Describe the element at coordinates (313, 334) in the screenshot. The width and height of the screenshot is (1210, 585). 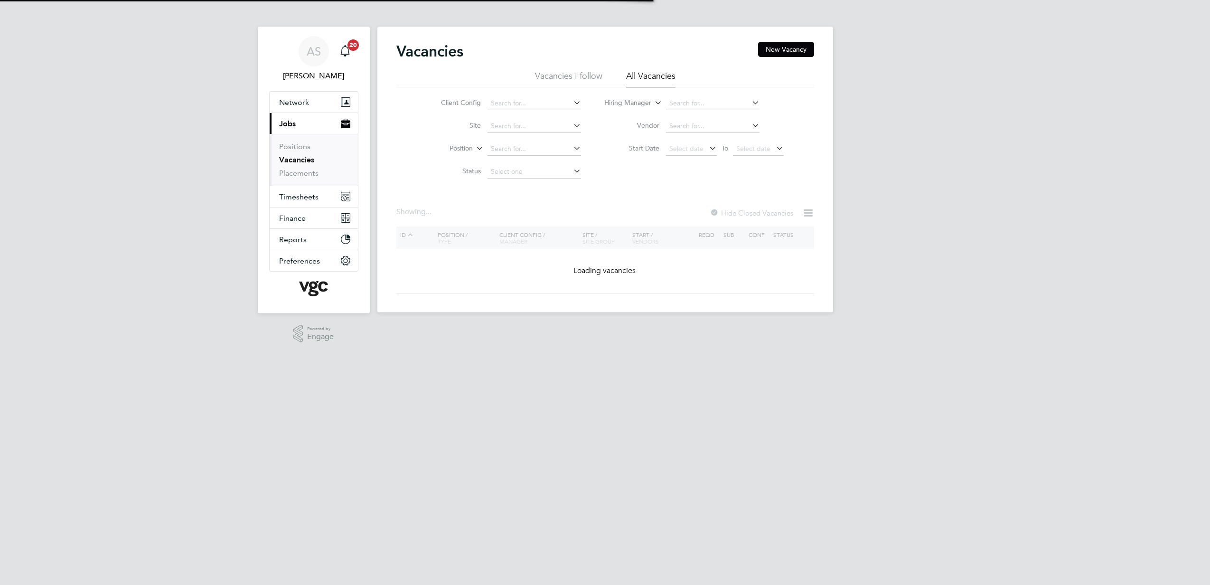
I see `a: Powered byEngage` at that location.